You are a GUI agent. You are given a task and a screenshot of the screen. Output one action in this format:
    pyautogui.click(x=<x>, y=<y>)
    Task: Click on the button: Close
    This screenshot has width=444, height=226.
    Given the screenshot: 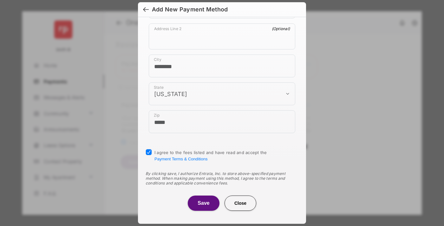 What is the action you would take?
    pyautogui.click(x=241, y=203)
    